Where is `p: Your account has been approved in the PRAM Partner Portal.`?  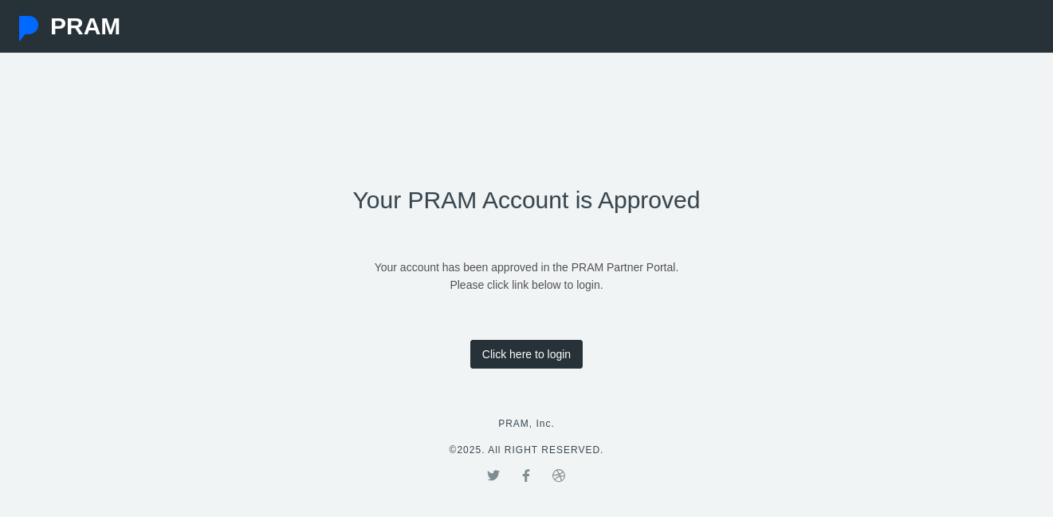
p: Your account has been approved in the PRAM Partner Portal. is located at coordinates (527, 267).